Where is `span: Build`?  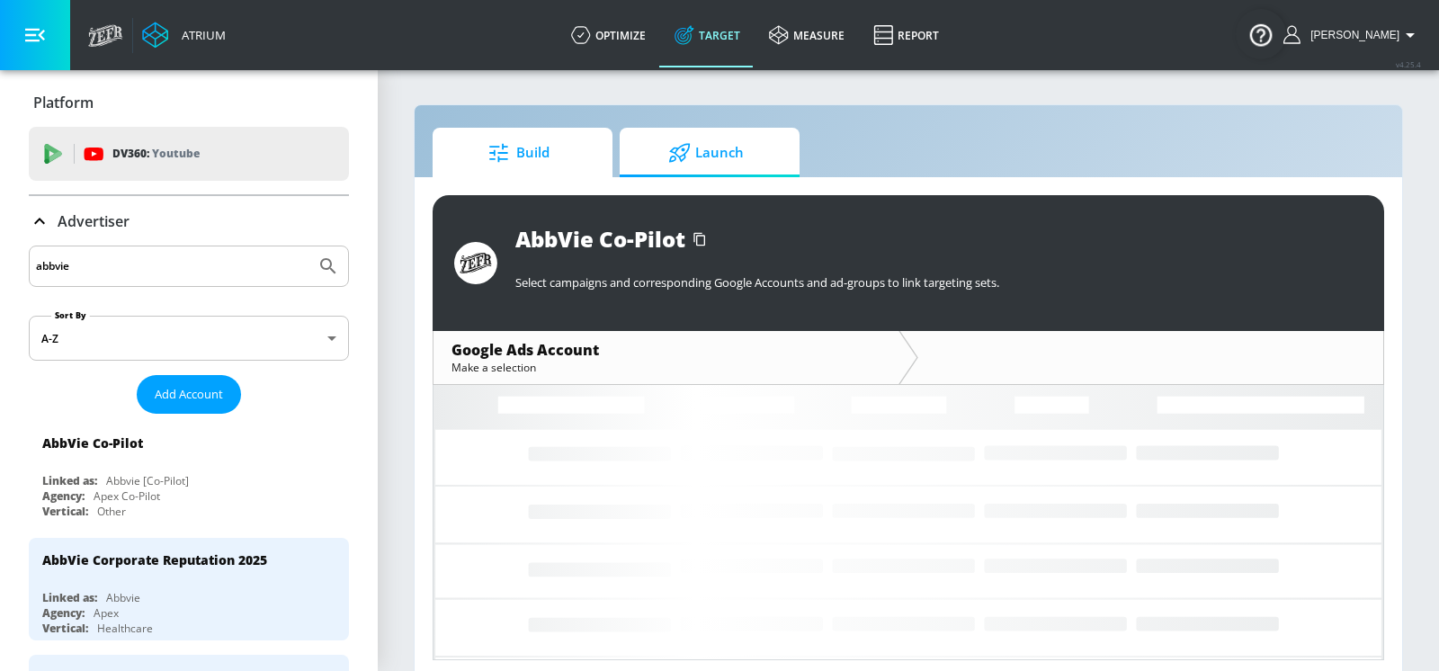 span: Build is located at coordinates (519, 153).